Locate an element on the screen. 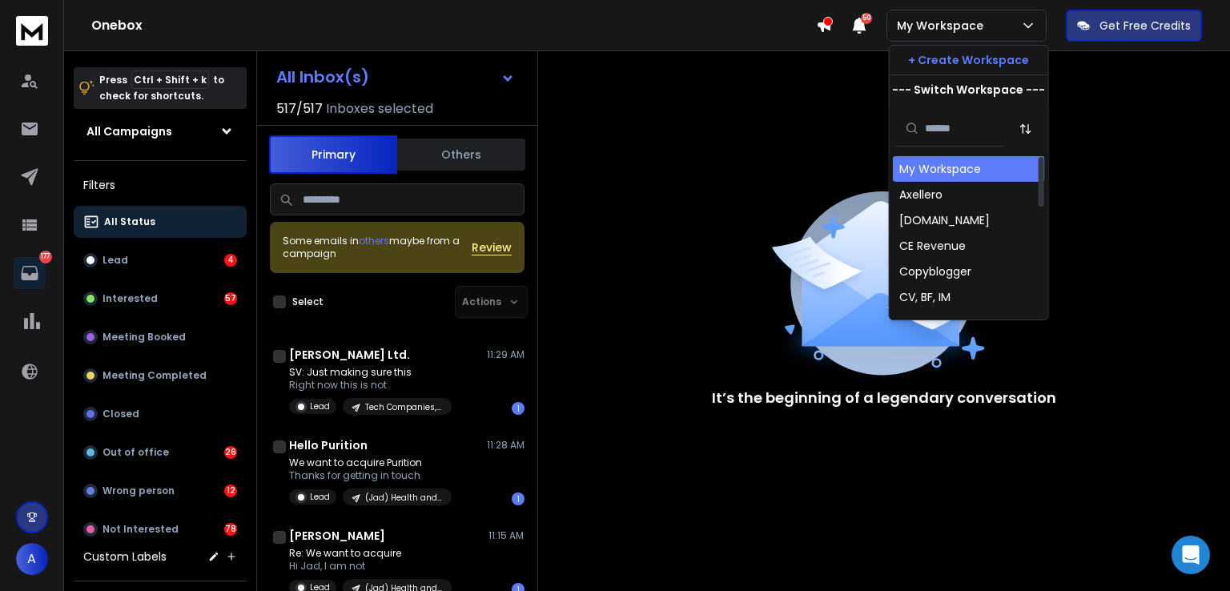 Image resolution: width=1230 pixels, height=591 pixels. button: Closed is located at coordinates (160, 414).